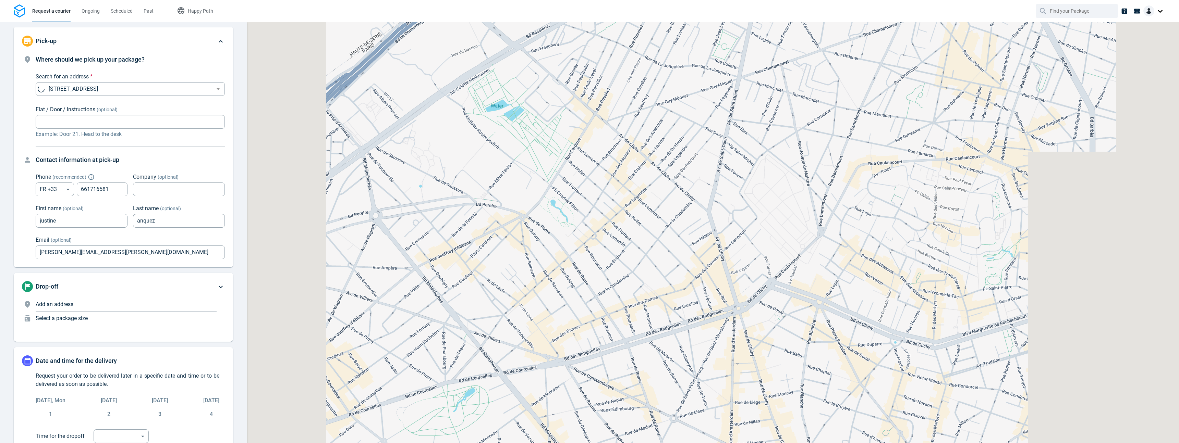  Describe the element at coordinates (90, 59) in the screenshot. I see `span: Where should we pick up your package?` at that location.